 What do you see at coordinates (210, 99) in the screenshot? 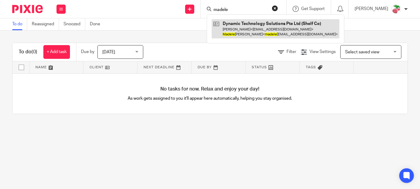
I see `p: As work gets assigned to you it'll appear here automatically, helping you stay organised.` at bounding box center [210, 99].